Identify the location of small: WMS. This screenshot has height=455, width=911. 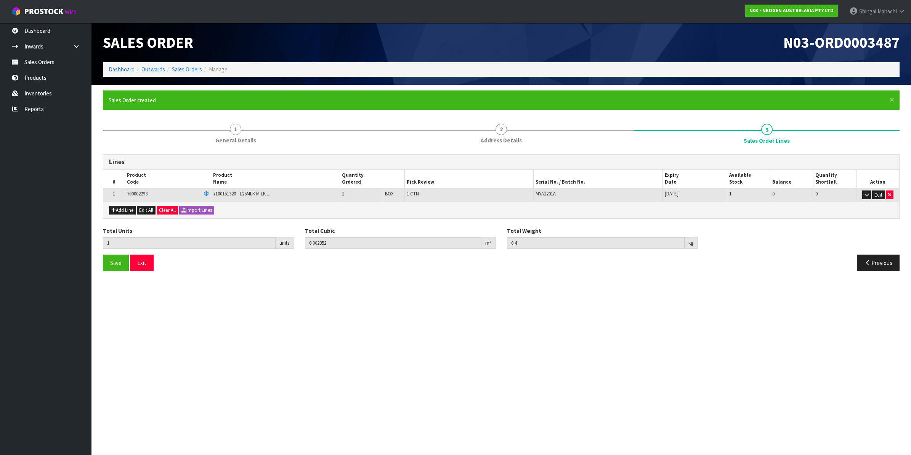
(71, 12).